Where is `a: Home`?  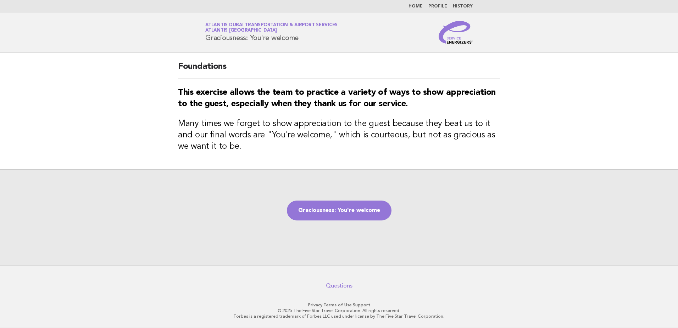
a: Home is located at coordinates (416, 6).